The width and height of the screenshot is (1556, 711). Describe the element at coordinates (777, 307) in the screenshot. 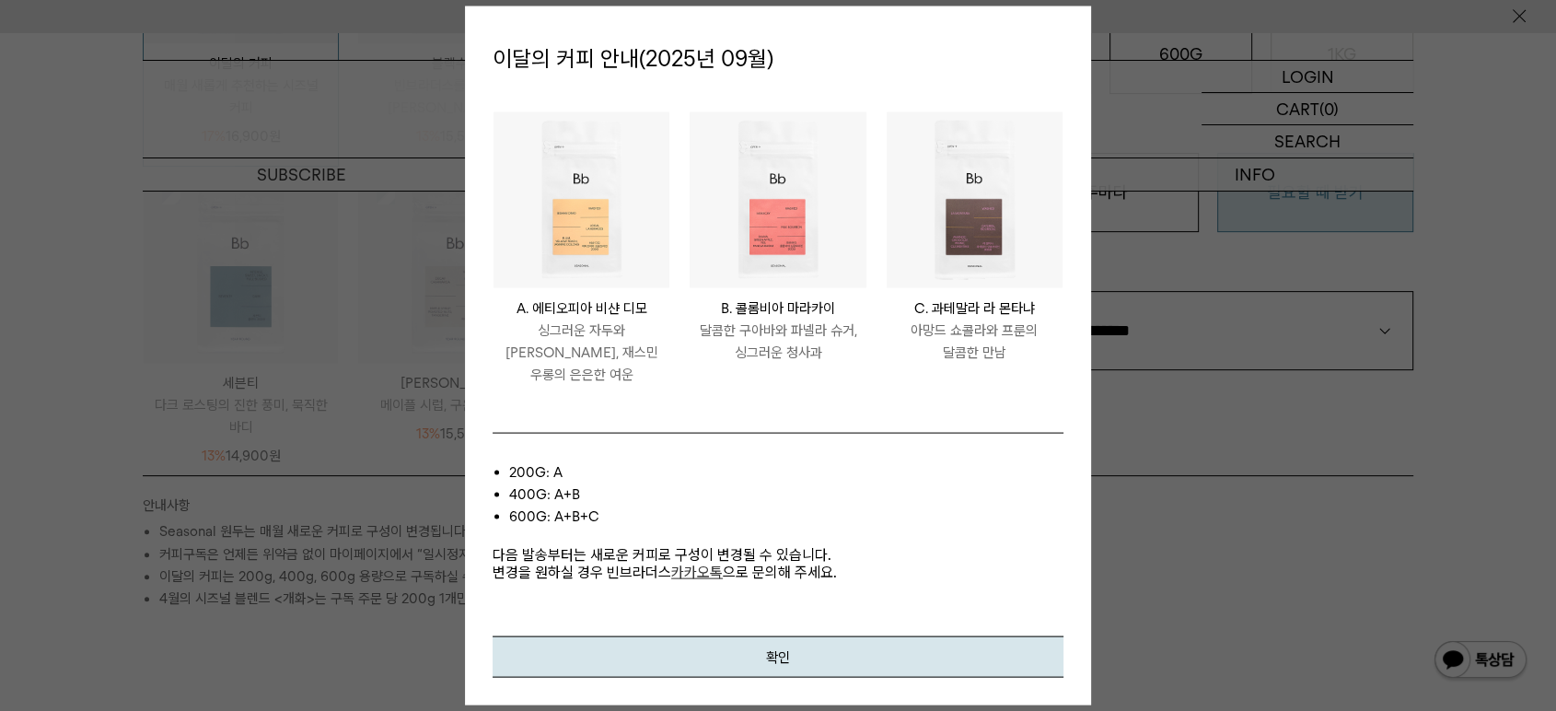

I see `p: B. 콜롬비아 마라카이` at that location.